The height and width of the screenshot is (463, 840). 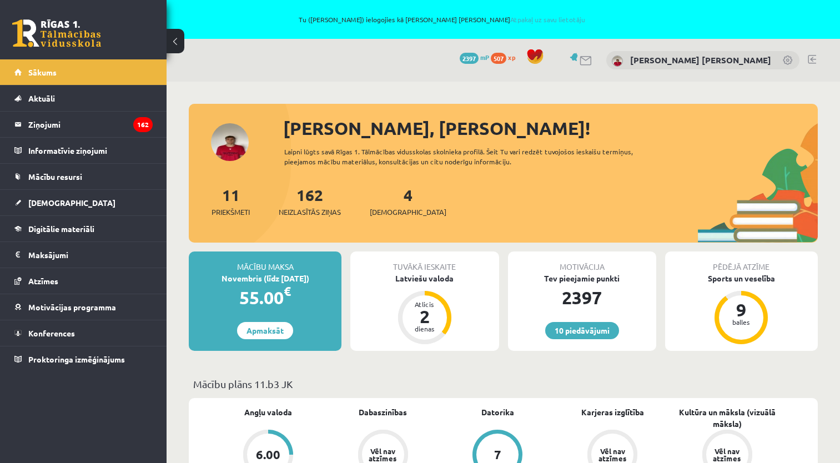 I want to click on legend: Maksājumi, so click(x=90, y=255).